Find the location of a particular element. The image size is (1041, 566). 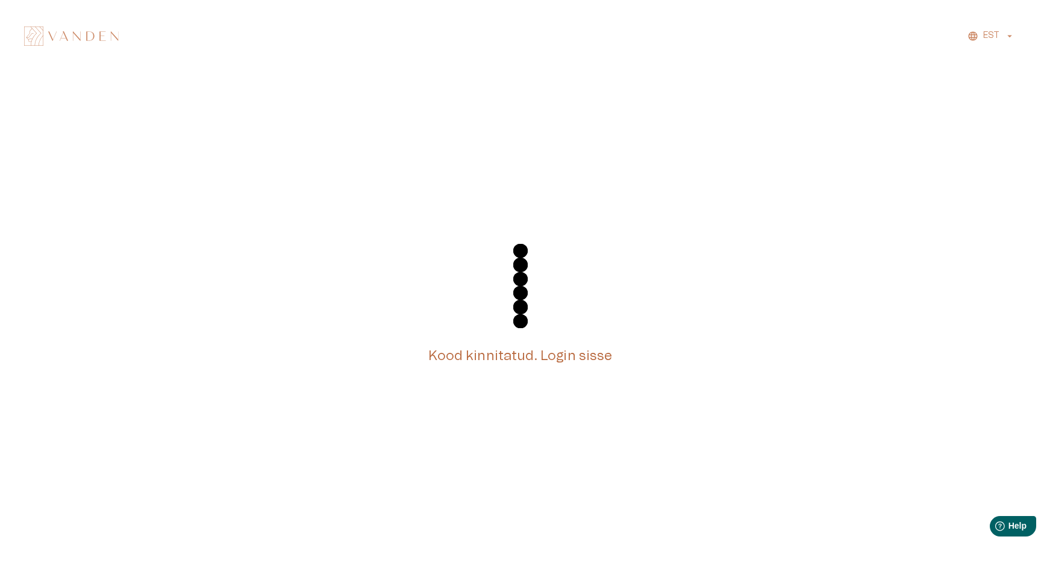

img: Vanden logo is located at coordinates (71, 36).